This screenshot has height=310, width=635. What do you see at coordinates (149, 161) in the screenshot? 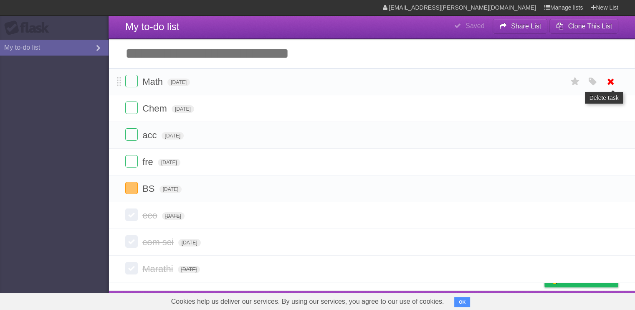
I see `span: fre` at bounding box center [149, 161].